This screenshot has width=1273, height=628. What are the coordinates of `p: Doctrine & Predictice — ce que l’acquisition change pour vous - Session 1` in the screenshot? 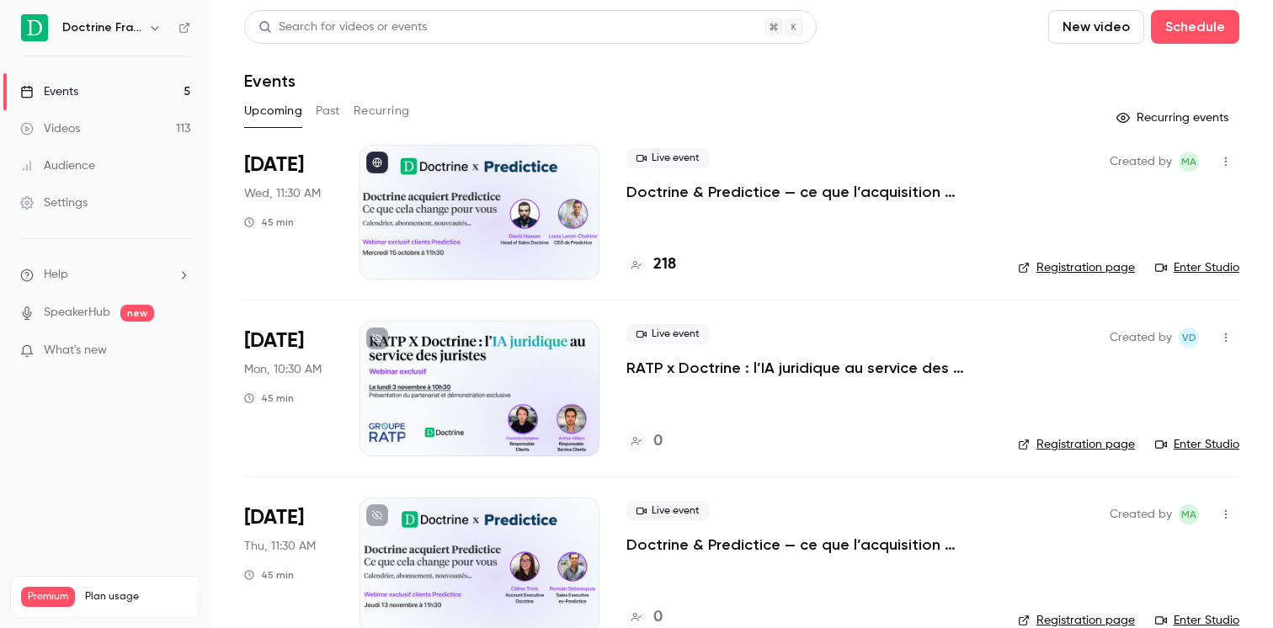 It's located at (808, 192).